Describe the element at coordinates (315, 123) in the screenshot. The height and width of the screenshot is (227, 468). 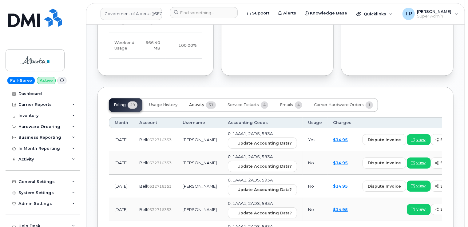
I see `th: Usage` at that location.